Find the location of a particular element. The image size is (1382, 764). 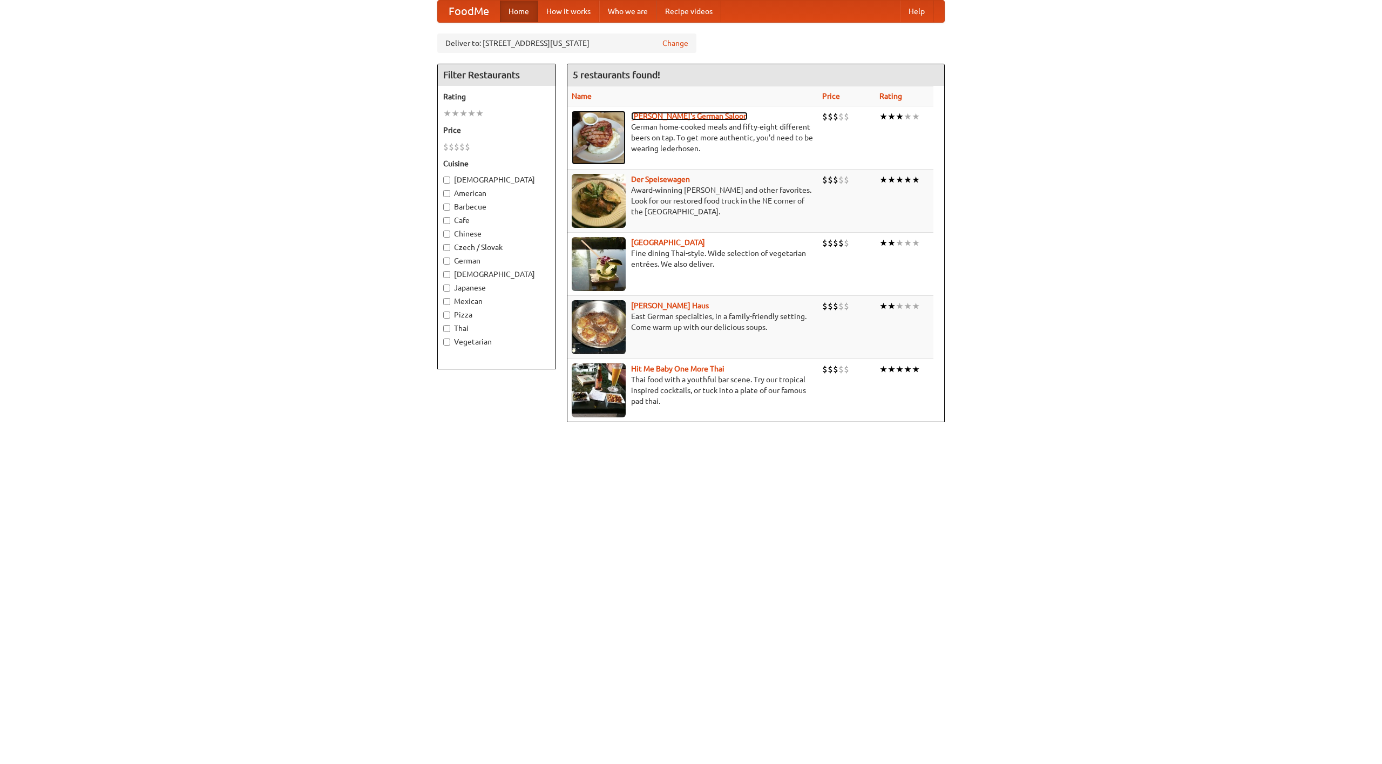

input: Cafe is located at coordinates (446, 220).